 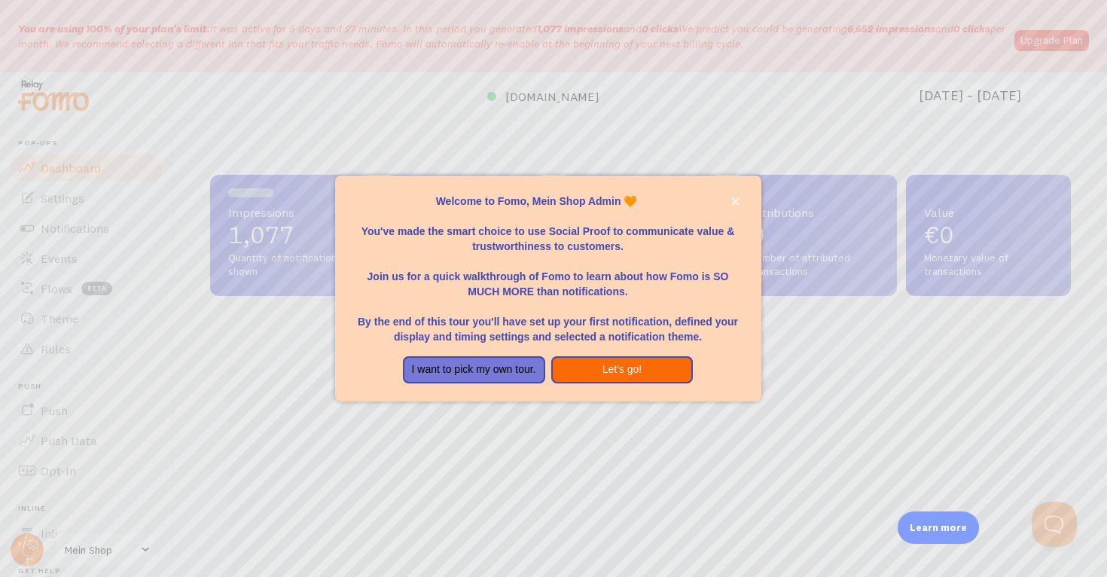 What do you see at coordinates (548, 276) in the screenshot?
I see `p: Join us for a quick walkthrough of Fomo to learn about how Fomo is SO MUCH MORE than notifications.` at bounding box center [548, 276].